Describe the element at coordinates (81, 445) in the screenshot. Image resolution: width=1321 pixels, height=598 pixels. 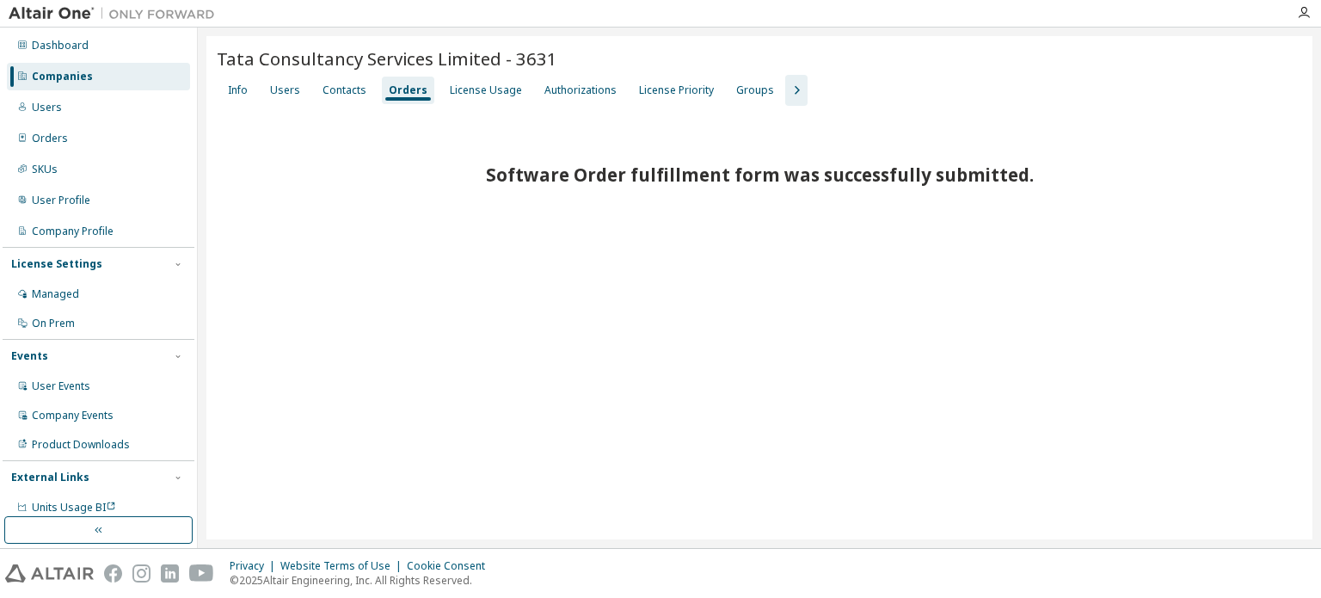
I see `div: Product Downloads` at that location.